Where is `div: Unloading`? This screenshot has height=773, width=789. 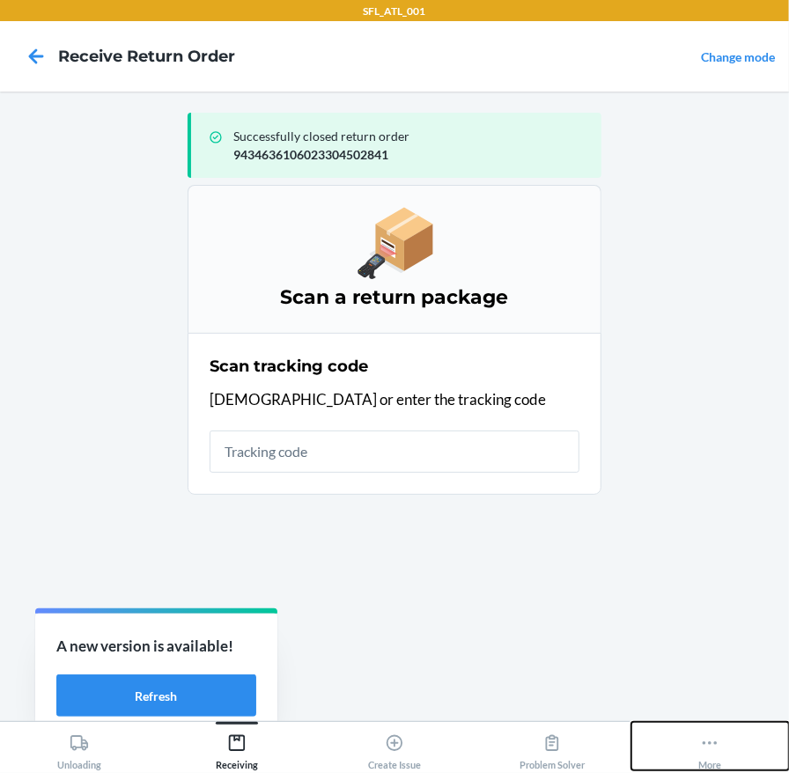 div: Unloading is located at coordinates (79, 748).